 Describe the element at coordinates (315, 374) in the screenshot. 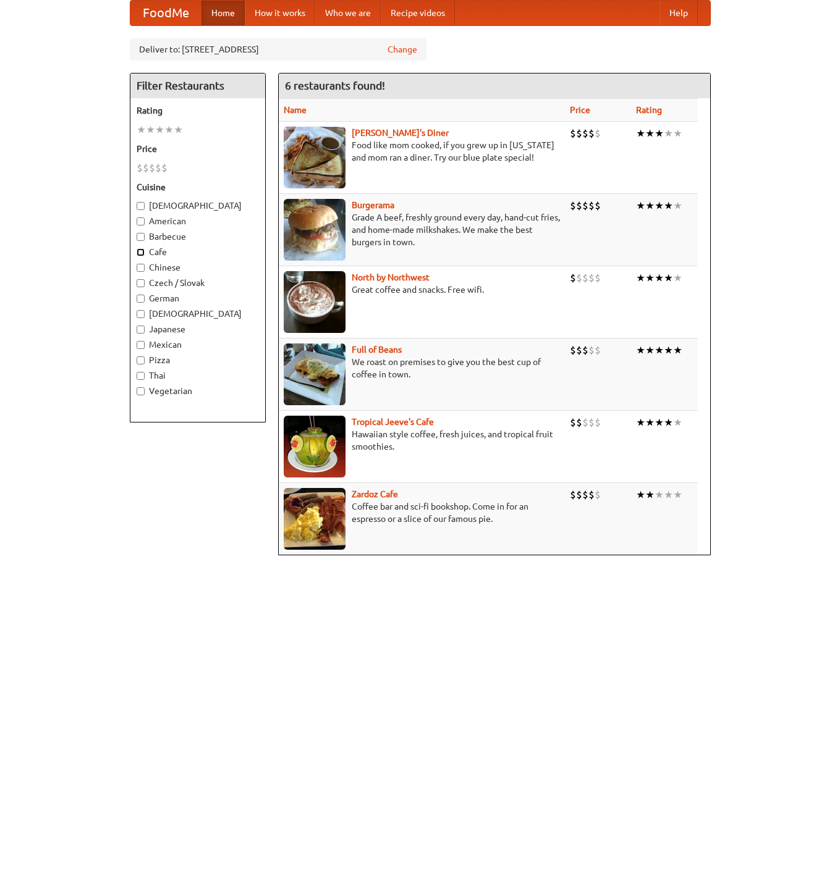

I see `img: beans.jpg` at that location.